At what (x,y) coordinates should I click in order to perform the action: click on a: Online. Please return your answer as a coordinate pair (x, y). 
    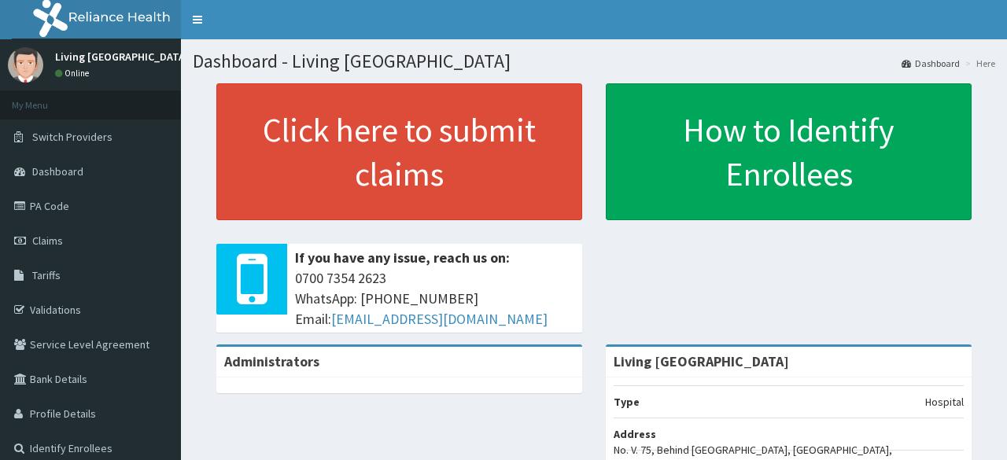
    Looking at the image, I should click on (74, 73).